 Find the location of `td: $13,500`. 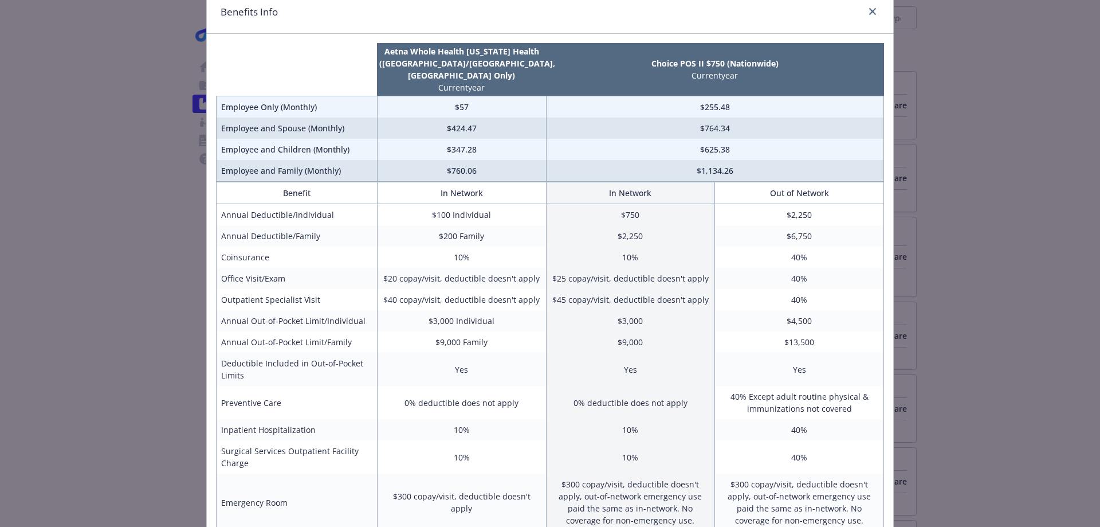

td: $13,500 is located at coordinates (799, 341).